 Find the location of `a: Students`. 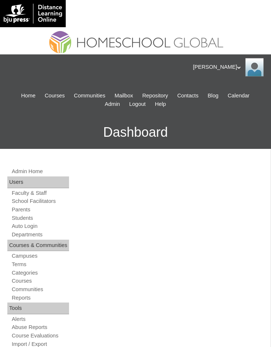

a: Students is located at coordinates (40, 218).